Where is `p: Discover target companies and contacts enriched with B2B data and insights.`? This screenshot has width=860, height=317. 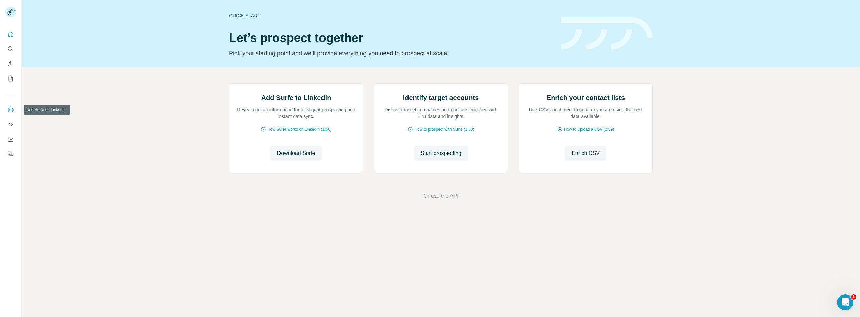
p: Discover target companies and contacts enriched with B2B data and insights. is located at coordinates (441, 113).